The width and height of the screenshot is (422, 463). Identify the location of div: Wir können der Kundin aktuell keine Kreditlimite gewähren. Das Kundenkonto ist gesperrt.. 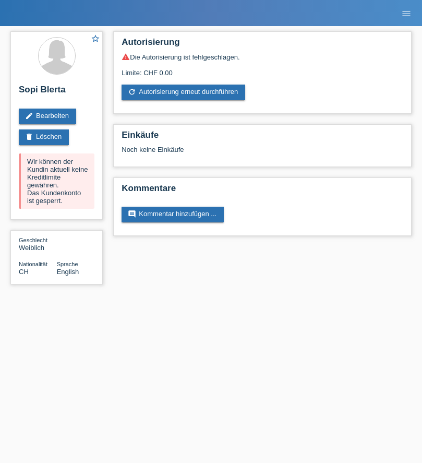
(56, 181).